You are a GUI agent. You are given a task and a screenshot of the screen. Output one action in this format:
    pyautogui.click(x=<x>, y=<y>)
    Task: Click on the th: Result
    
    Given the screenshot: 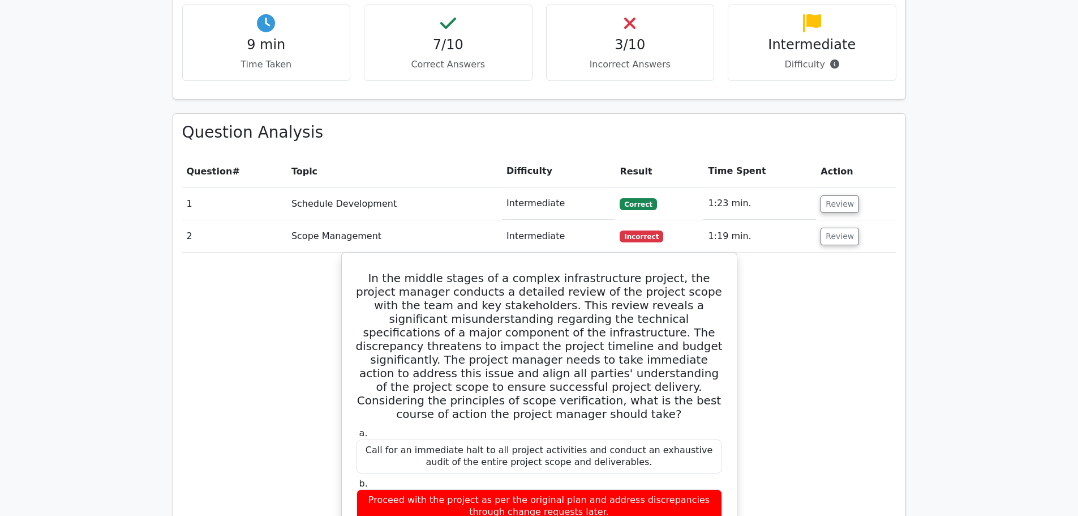 What is the action you would take?
    pyautogui.click(x=659, y=171)
    